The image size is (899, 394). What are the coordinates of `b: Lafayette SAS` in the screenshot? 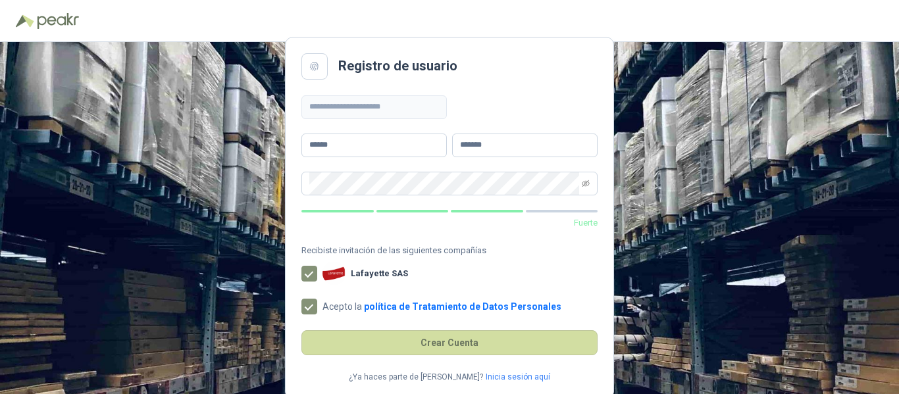 It's located at (379, 273).